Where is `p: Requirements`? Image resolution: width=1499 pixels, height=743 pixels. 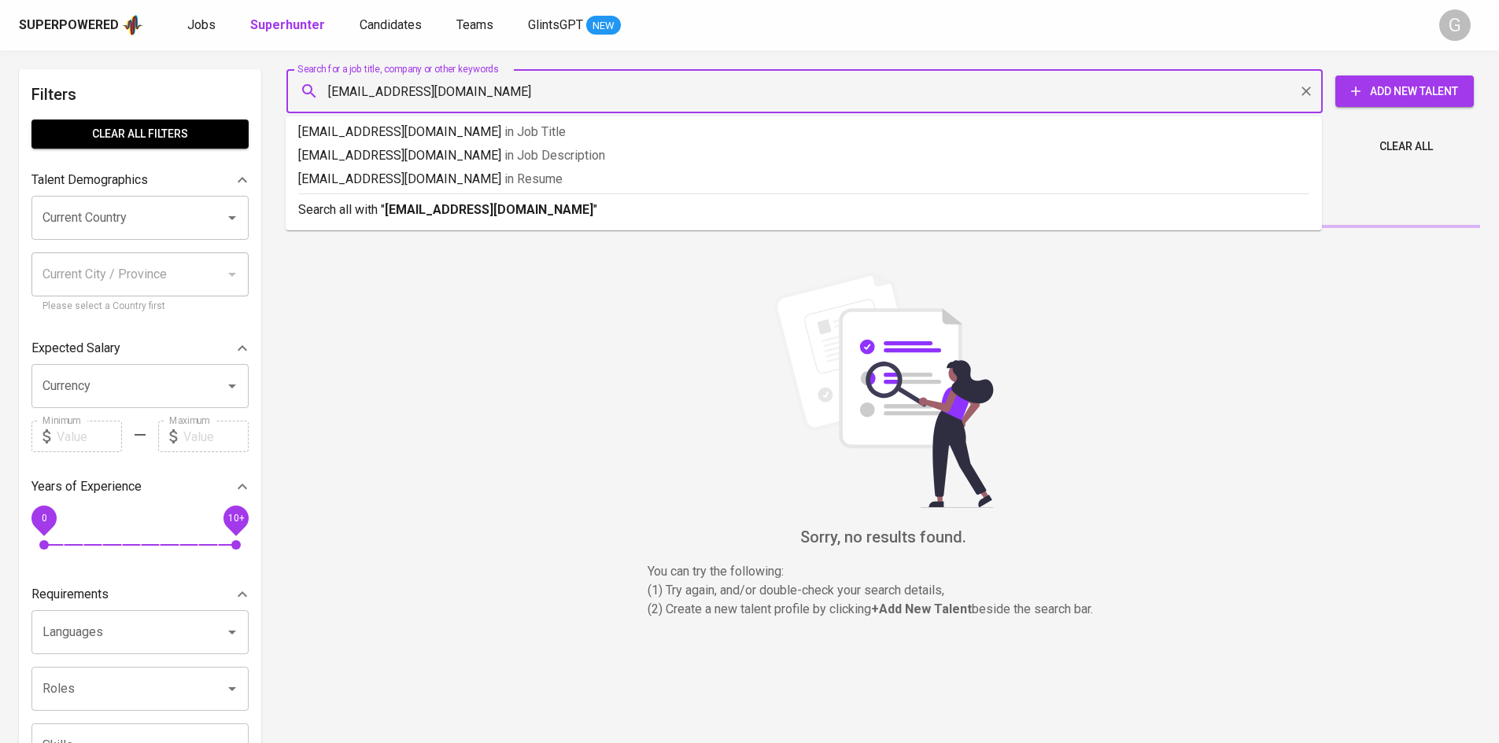 p: Requirements is located at coordinates (70, 595).